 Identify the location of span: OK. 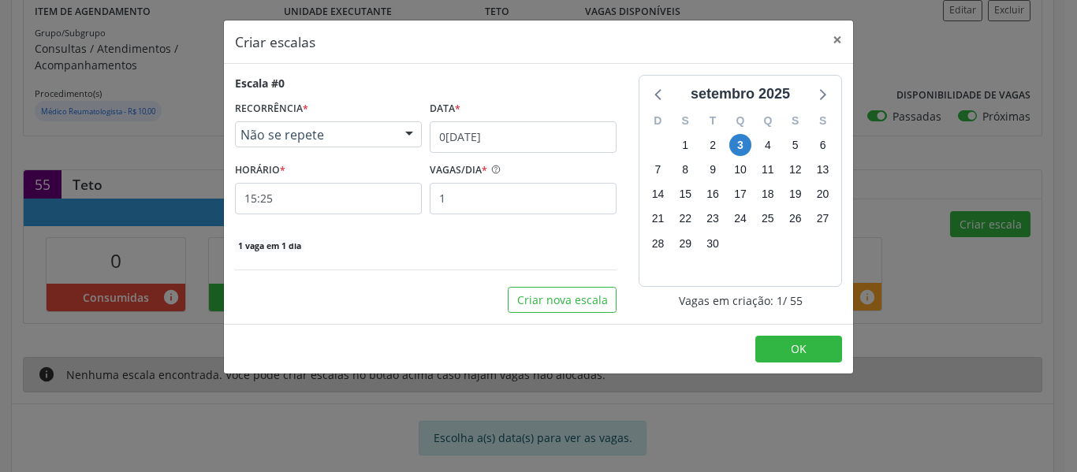
(799, 349).